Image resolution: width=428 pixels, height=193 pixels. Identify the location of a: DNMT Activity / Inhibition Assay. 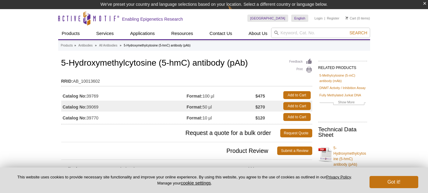
(342, 88).